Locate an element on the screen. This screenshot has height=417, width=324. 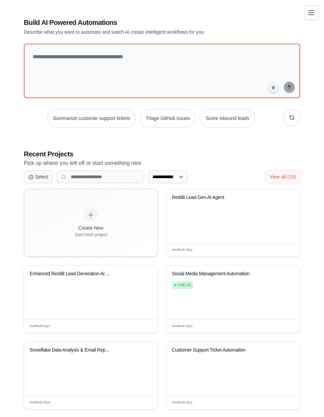
button: Click to speak your automation idea is located at coordinates (273, 88).